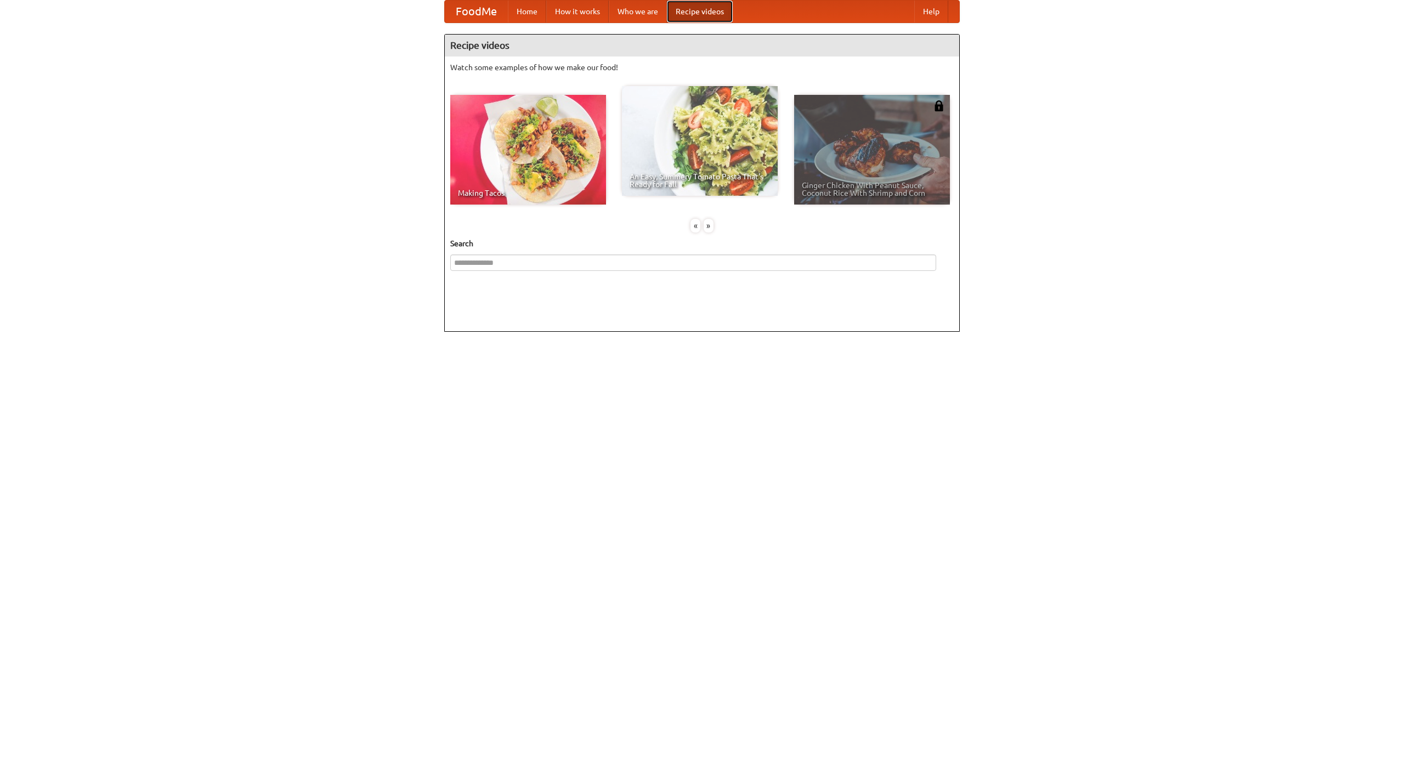 The width and height of the screenshot is (1404, 776). What do you see at coordinates (932, 12) in the screenshot?
I see `a: Help` at bounding box center [932, 12].